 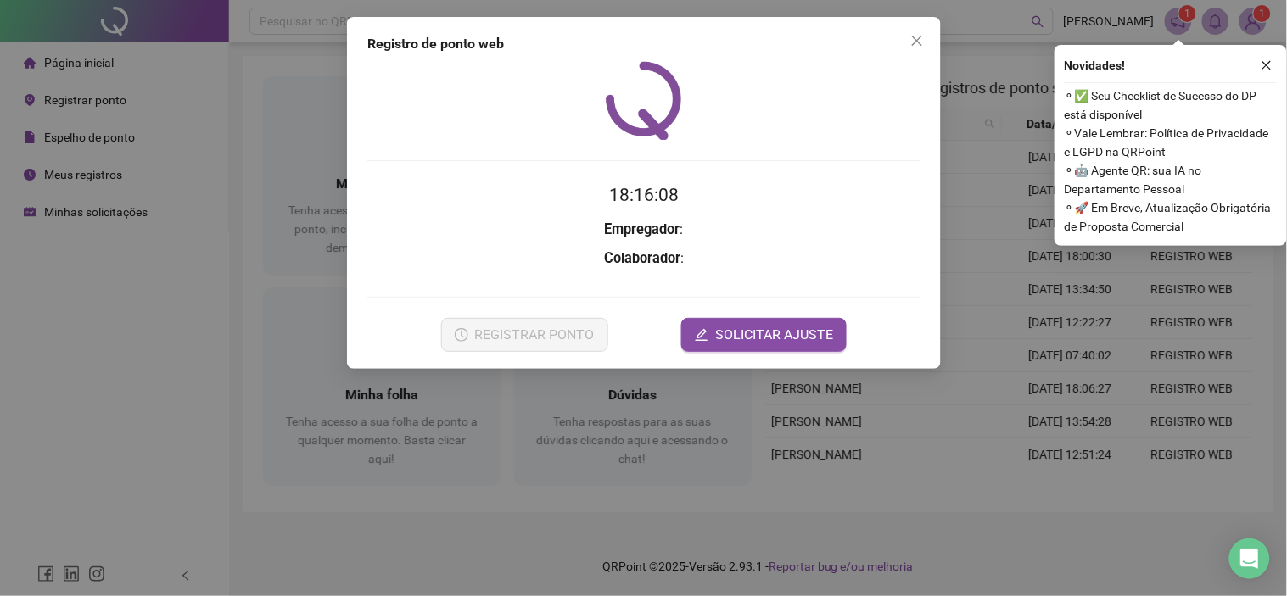 I want to click on span: ⚬ ✅ Seu Checklist de Sucesso do DP está disponível, so click(x=1171, y=105).